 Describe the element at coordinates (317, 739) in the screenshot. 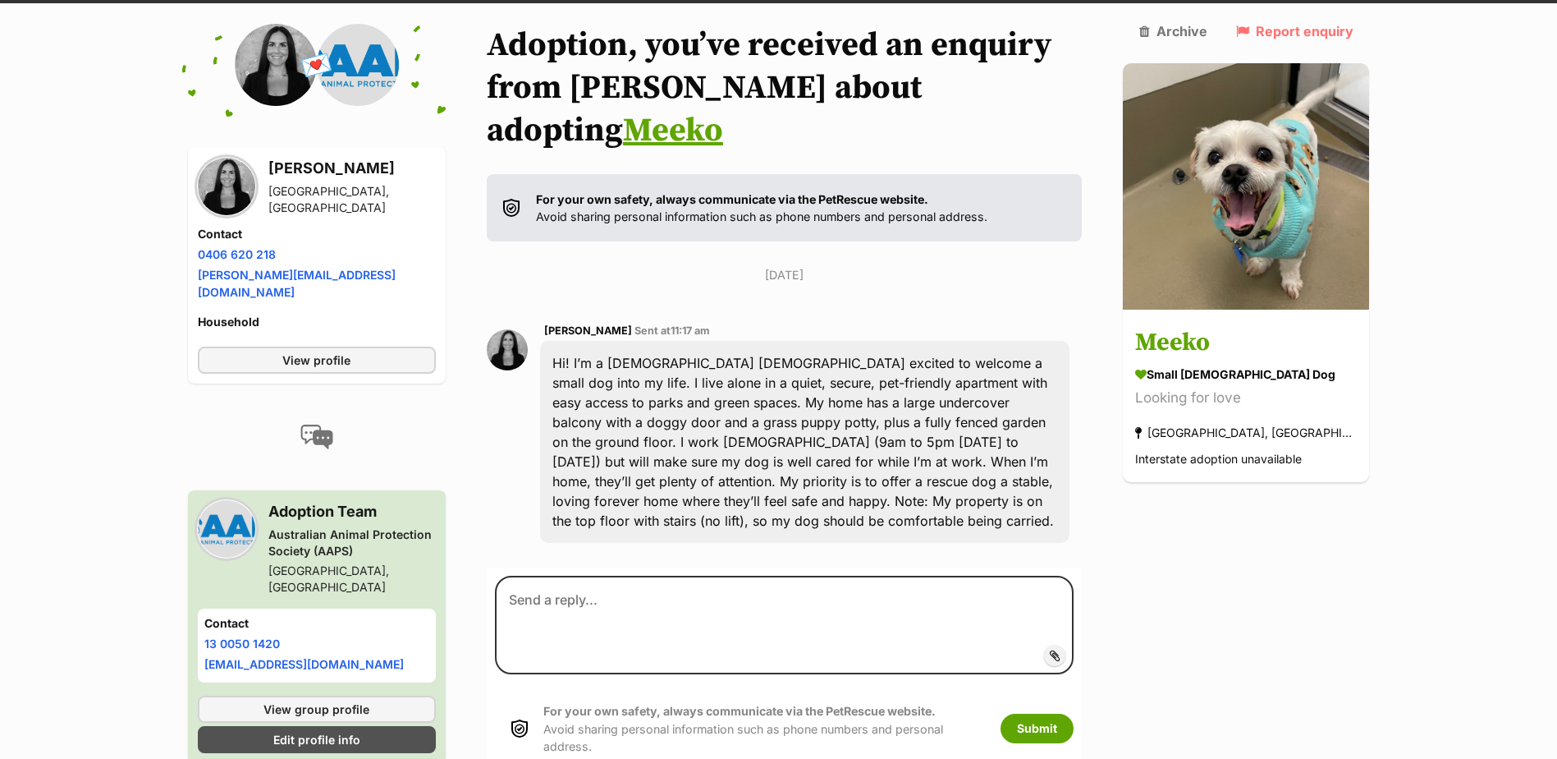

I see `span: Edit profile info` at that location.